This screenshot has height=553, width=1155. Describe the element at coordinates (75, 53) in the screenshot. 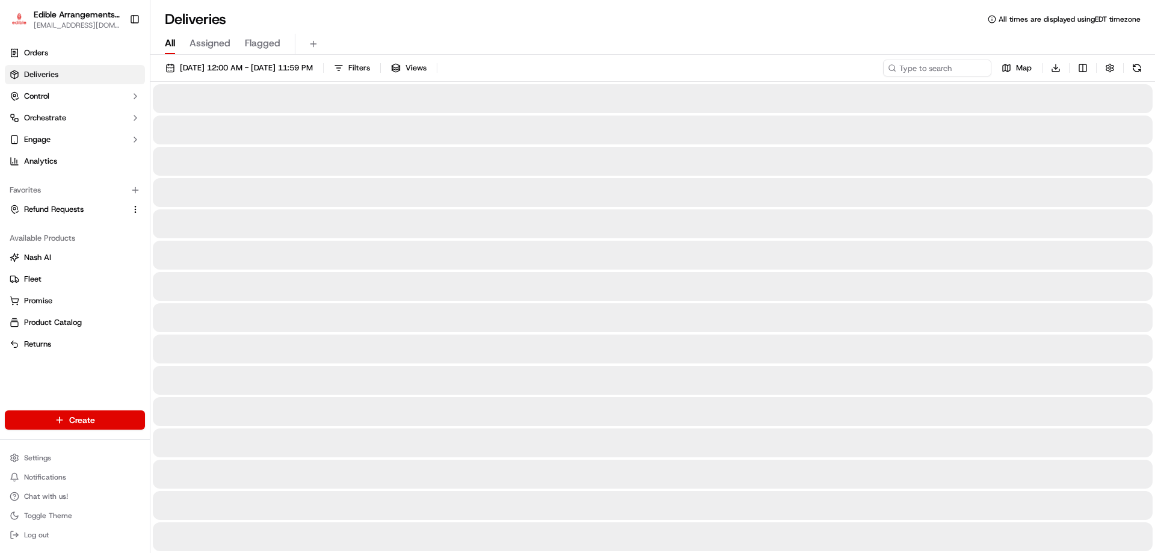

I see `a: Orders` at that location.